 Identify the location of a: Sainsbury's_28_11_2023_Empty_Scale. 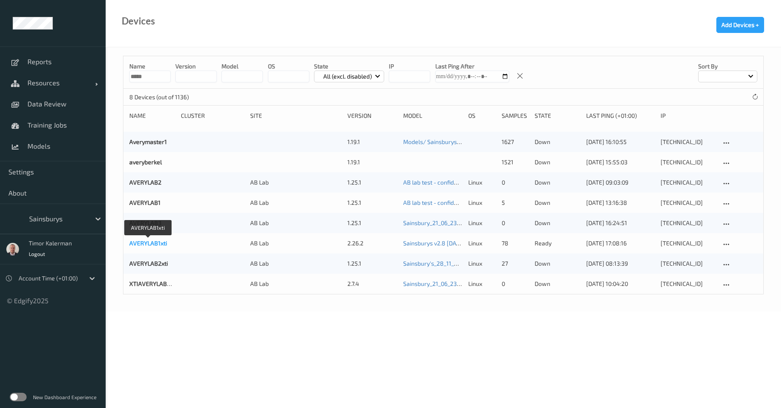
(454, 263).